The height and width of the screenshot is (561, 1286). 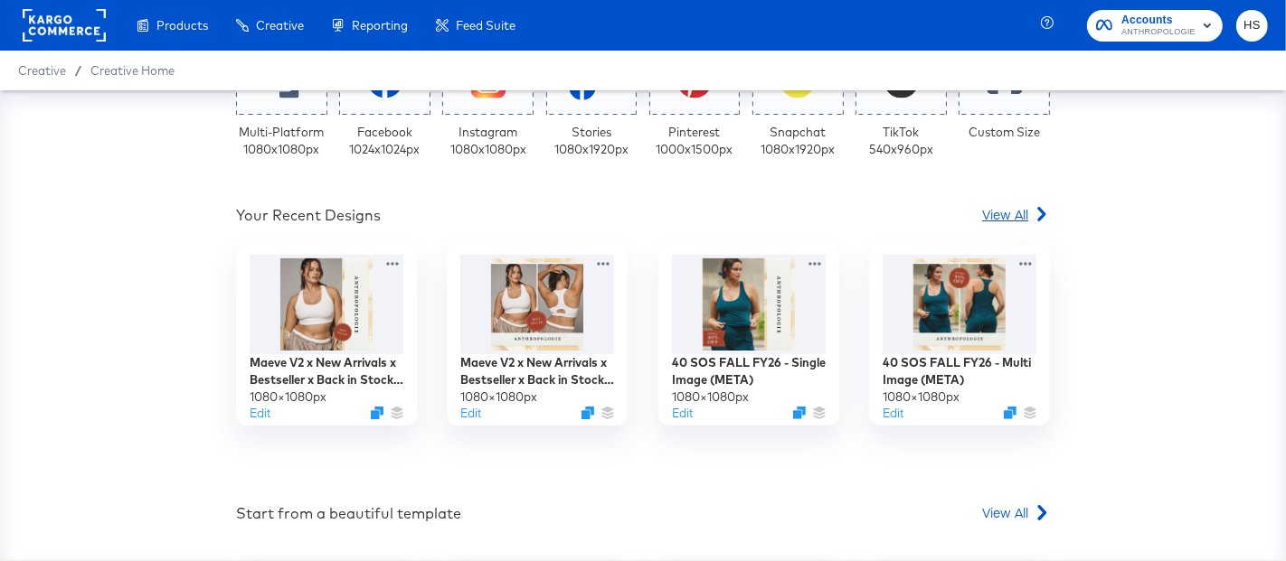 What do you see at coordinates (182, 25) in the screenshot?
I see `span: Products` at bounding box center [182, 25].